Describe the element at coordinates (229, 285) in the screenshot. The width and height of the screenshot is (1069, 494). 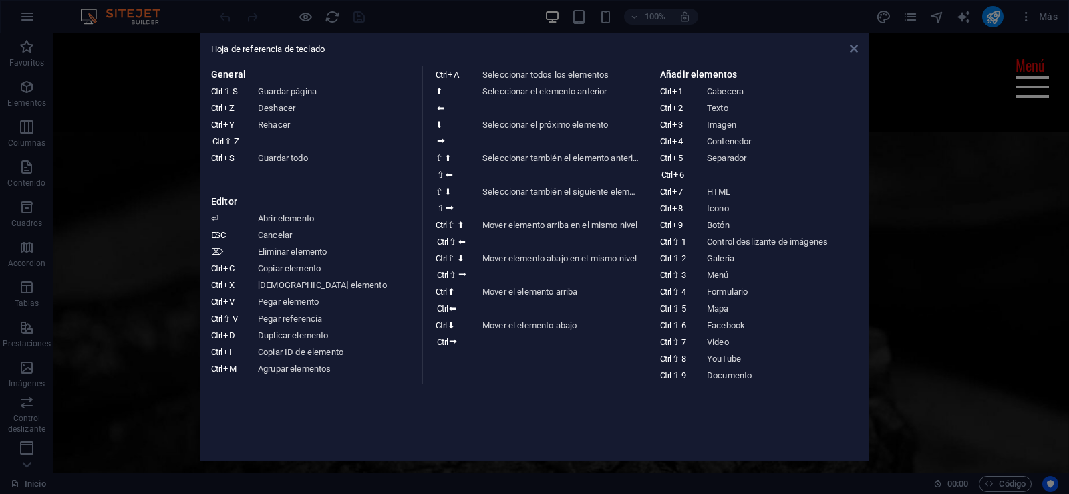
I see `i: X` at that location.